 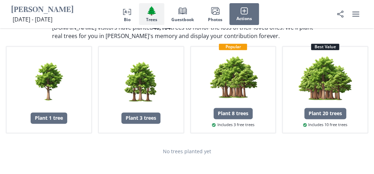 I want to click on div: Best Value, so click(x=325, y=47).